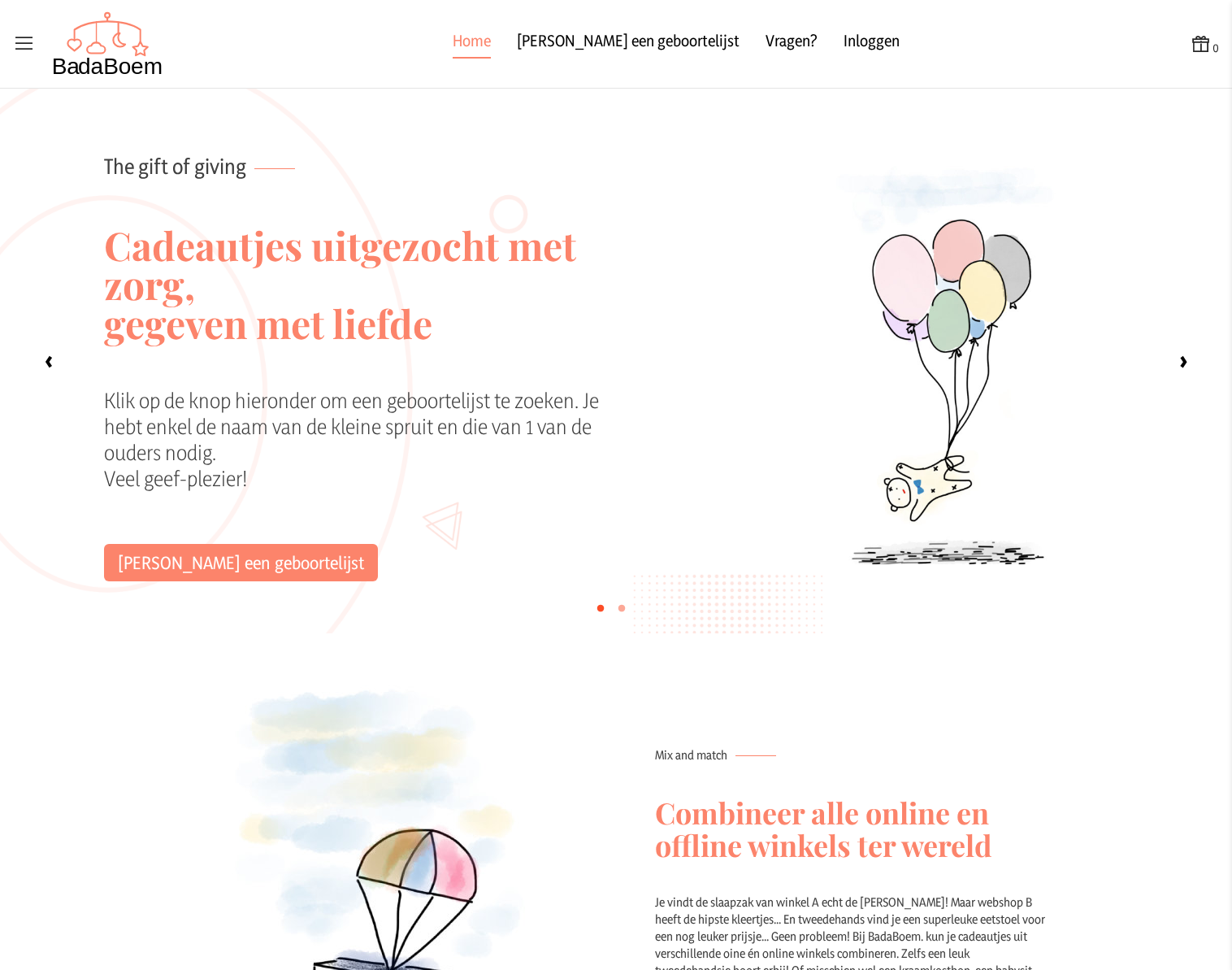  I want to click on a: Vragen?, so click(792, 44).